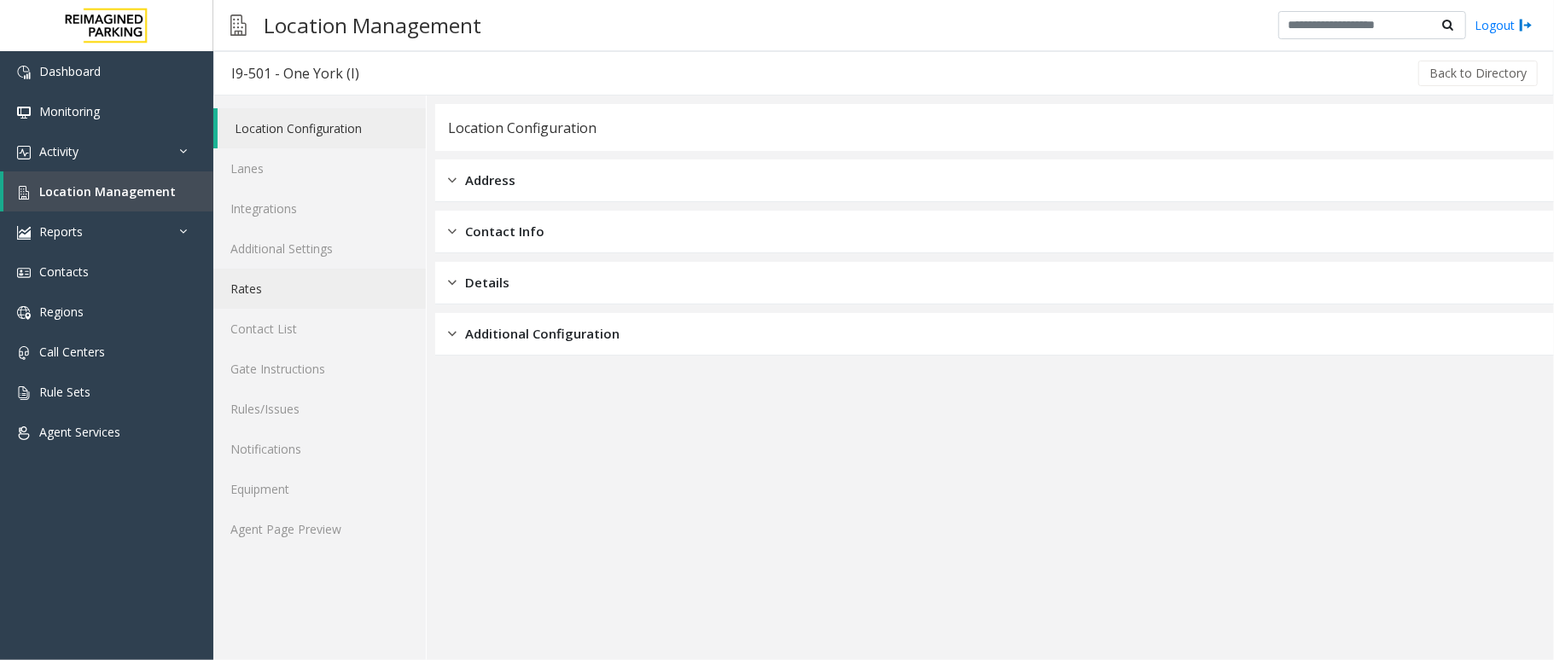  Describe the element at coordinates (372, 25) in the screenshot. I see `h3: Location Management` at that location.